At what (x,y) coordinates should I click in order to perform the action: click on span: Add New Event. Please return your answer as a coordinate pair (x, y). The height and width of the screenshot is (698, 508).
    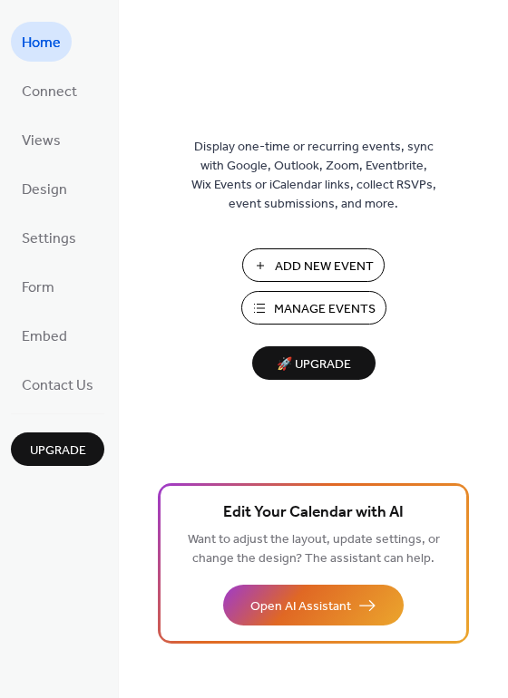
    Looking at the image, I should click on (324, 266).